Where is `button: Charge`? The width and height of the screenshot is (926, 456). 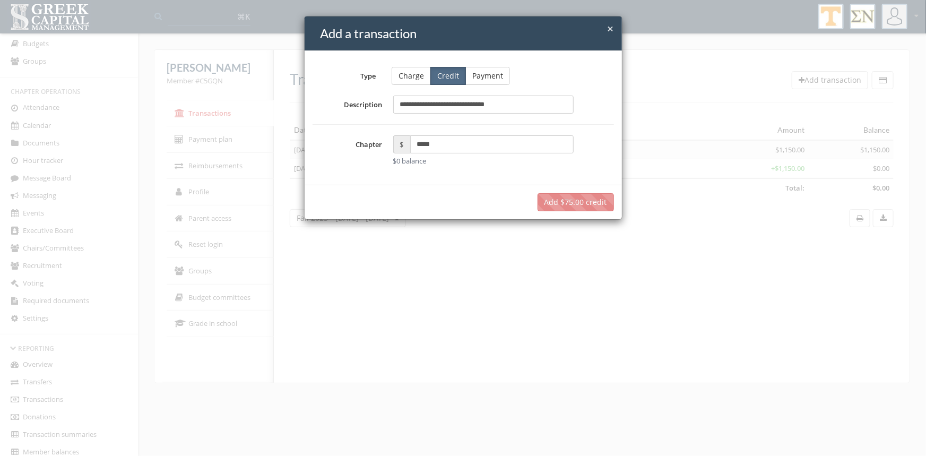
button: Charge is located at coordinates (411, 76).